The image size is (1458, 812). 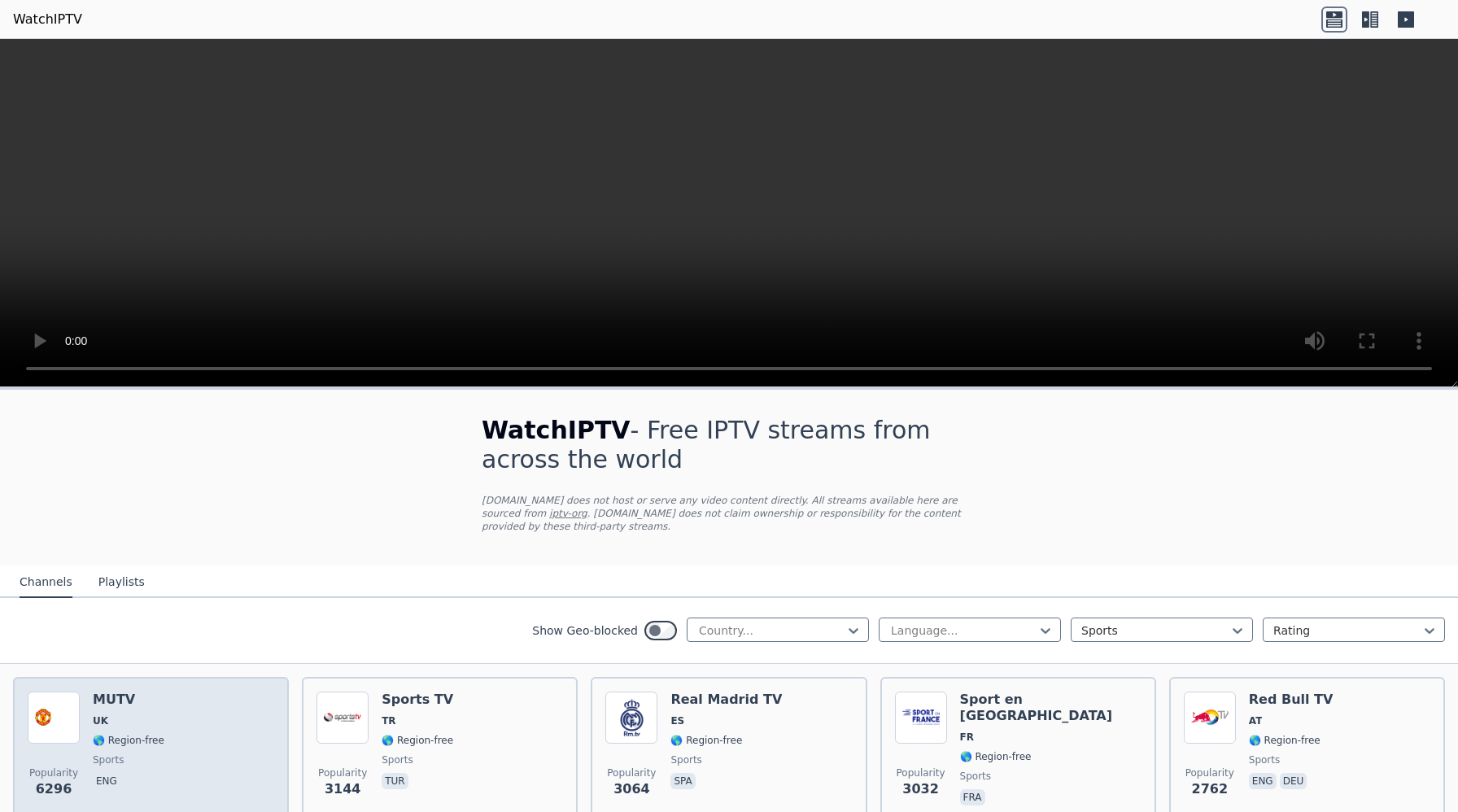 I want to click on span: ES, so click(x=677, y=721).